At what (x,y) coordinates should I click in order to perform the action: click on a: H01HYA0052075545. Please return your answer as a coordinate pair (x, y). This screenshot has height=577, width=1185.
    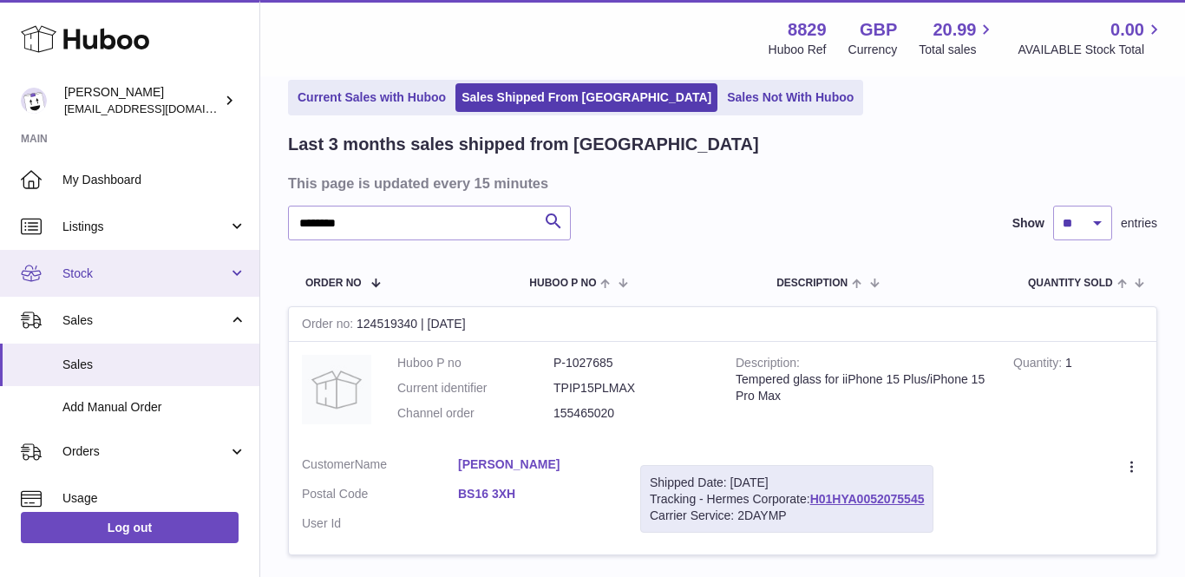
    Looking at the image, I should click on (868, 499).